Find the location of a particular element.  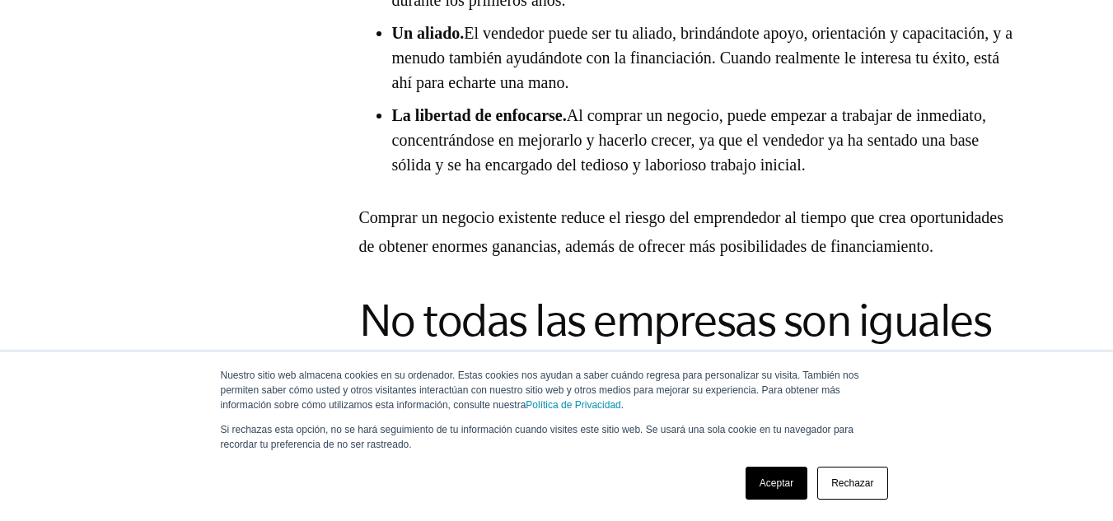

font: La libertad de enfocarse. is located at coordinates (479, 115).